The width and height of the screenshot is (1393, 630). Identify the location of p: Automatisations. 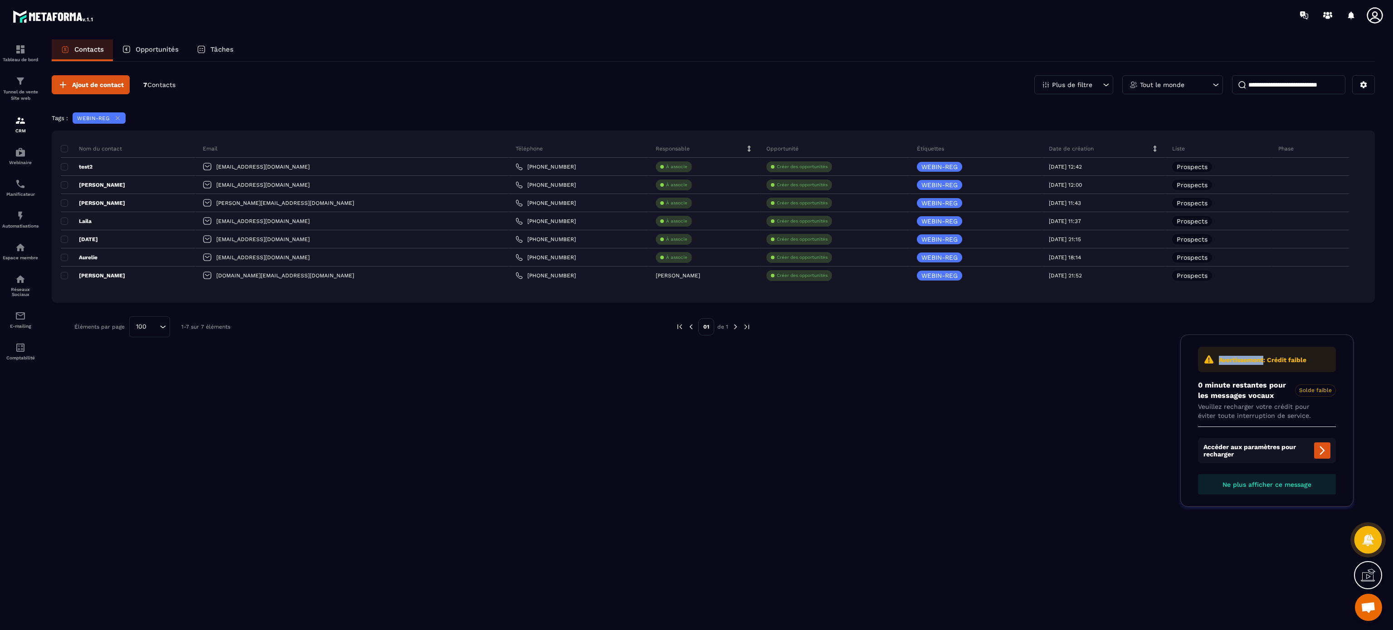
(20, 226).